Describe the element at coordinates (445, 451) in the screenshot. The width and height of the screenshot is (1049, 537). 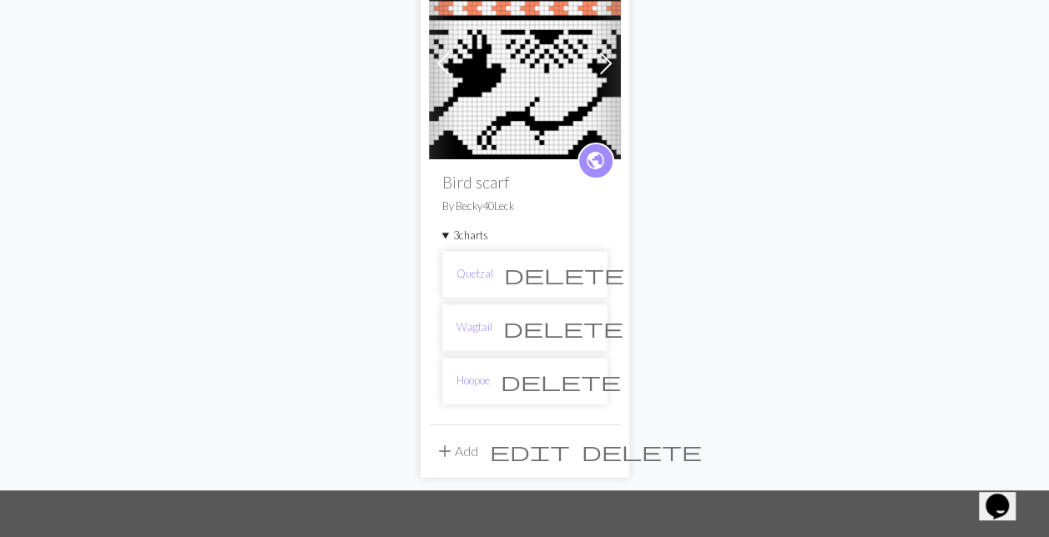
I see `span: add` at that location.